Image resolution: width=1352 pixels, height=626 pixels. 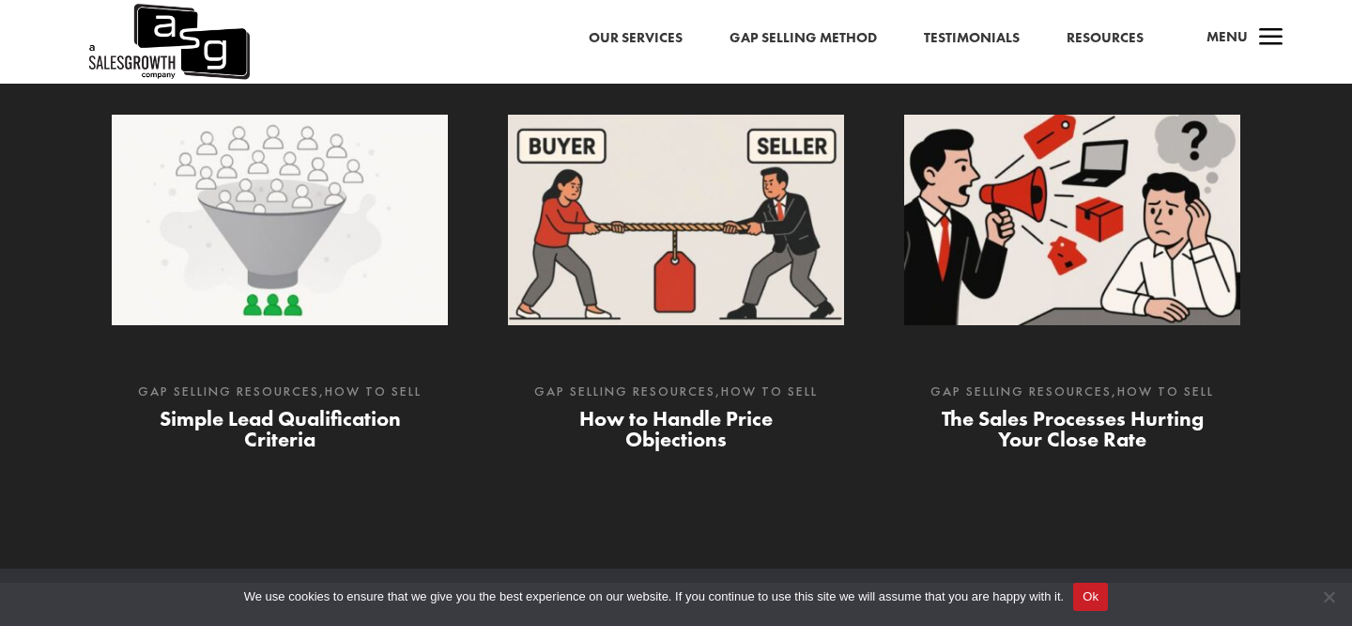 I want to click on img: How to Handle Price Objections, so click(x=676, y=220).